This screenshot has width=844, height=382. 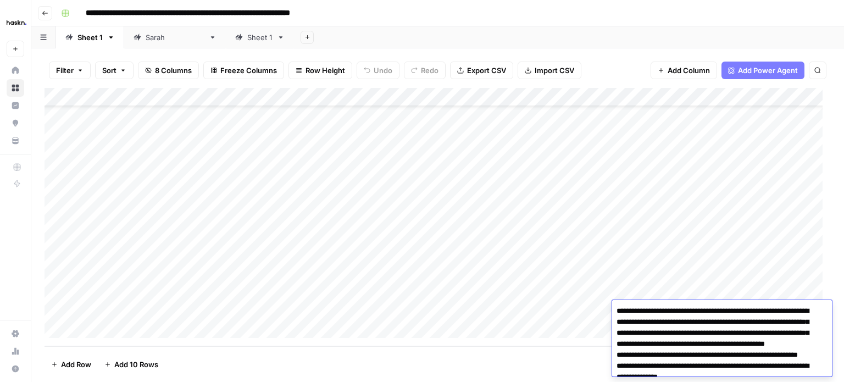 I want to click on button: Freeze Columns, so click(x=243, y=70).